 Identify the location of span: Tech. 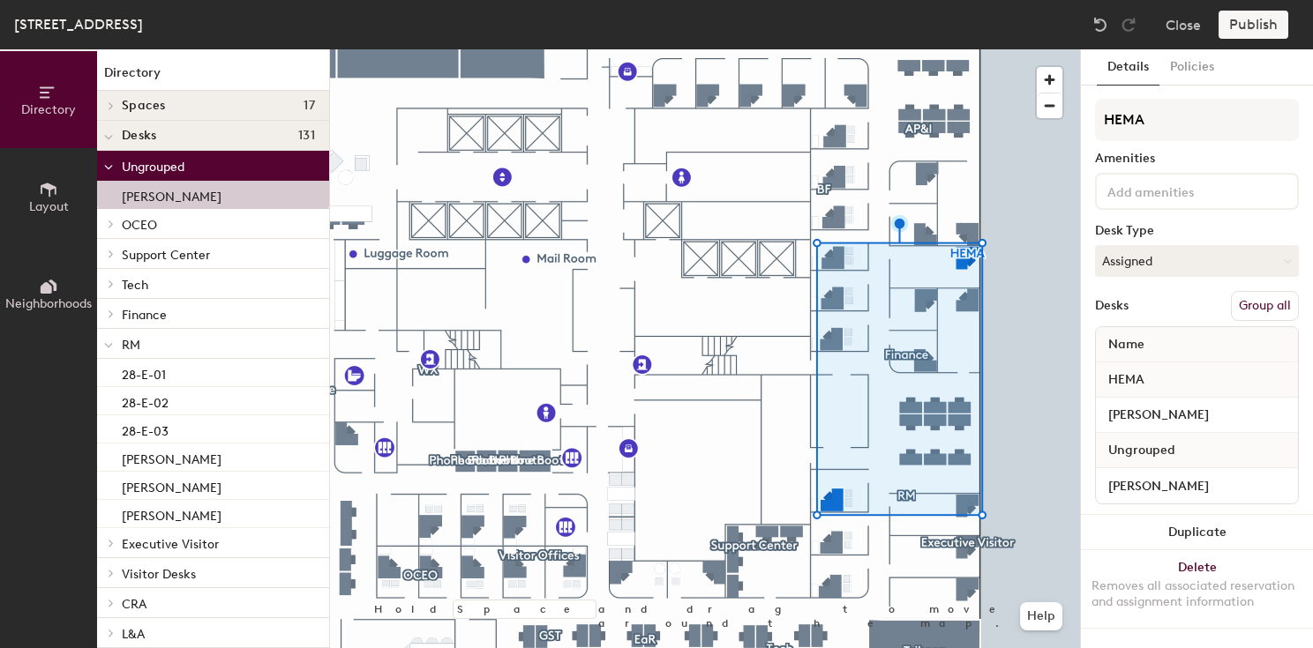
(135, 285).